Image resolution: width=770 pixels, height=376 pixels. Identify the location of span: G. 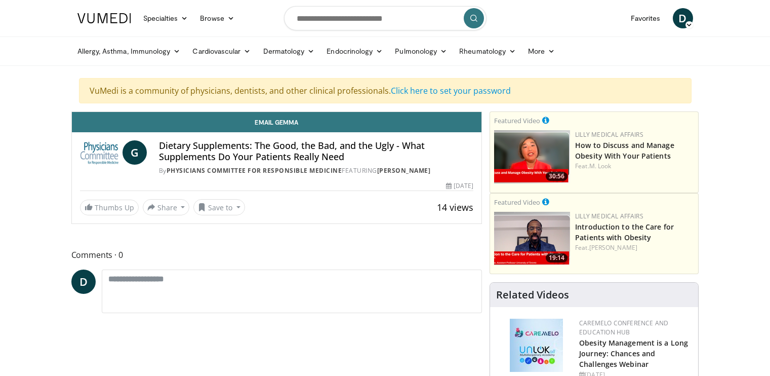
(135, 152).